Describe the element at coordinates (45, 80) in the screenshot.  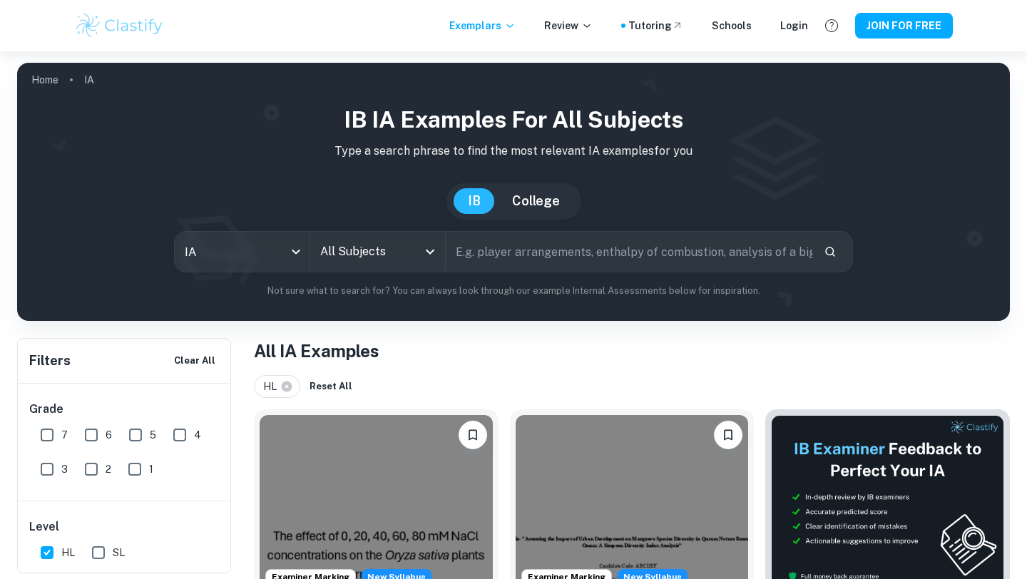
I see `a: Home` at that location.